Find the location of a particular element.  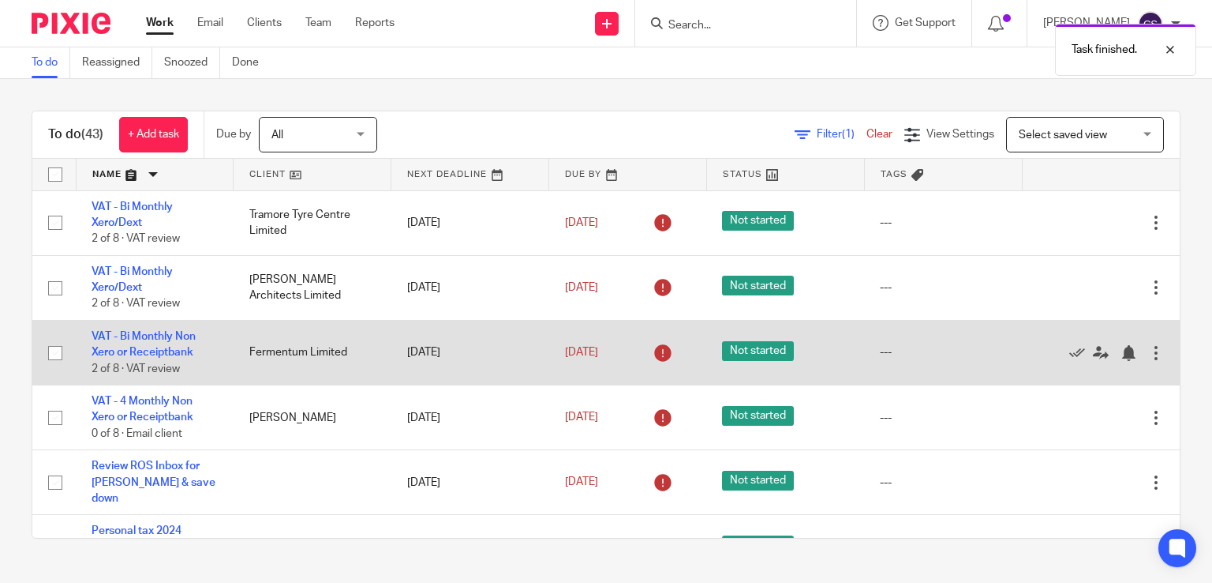

a: Mark as done is located at coordinates (1081, 352).